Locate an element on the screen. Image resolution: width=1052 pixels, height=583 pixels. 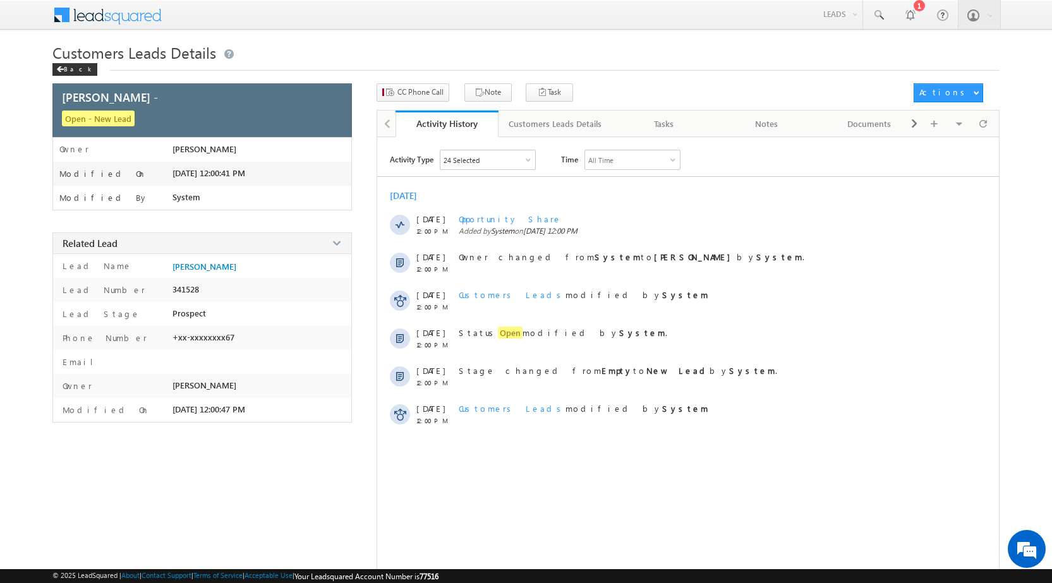
label: Lead Number is located at coordinates (102, 289).